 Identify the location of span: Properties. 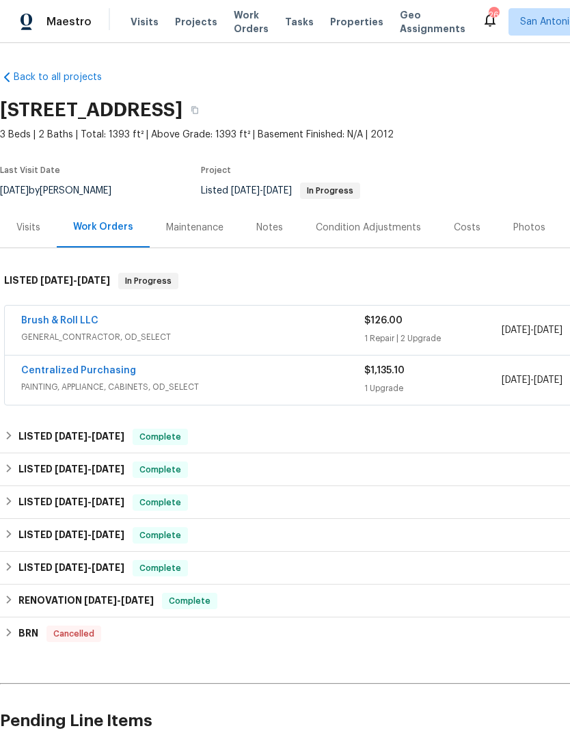
(357, 22).